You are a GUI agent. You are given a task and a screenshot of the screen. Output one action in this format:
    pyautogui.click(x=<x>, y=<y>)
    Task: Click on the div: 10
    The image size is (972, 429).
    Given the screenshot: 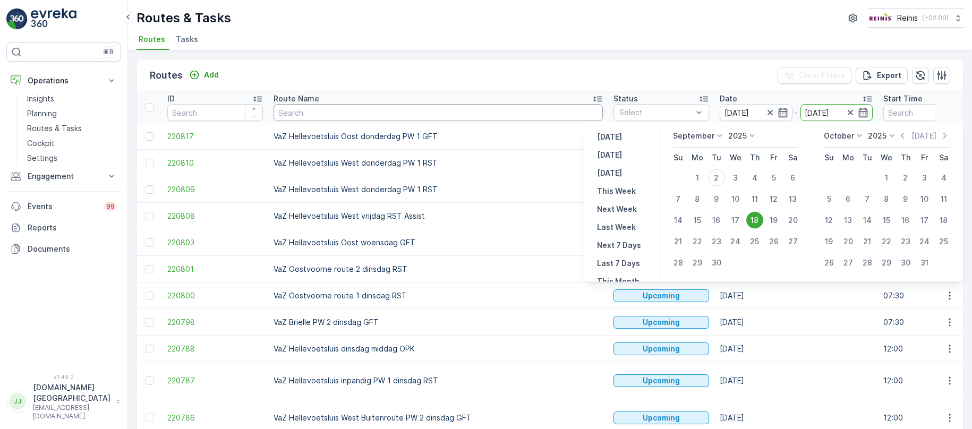 What is the action you would take?
    pyautogui.click(x=735, y=199)
    